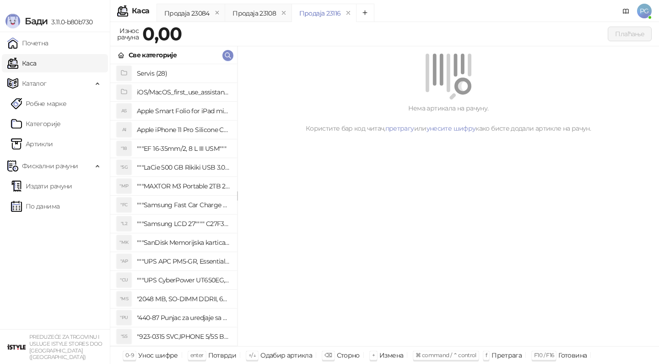  Describe the element at coordinates (630, 34) in the screenshot. I see `button: Плаћање` at that location.